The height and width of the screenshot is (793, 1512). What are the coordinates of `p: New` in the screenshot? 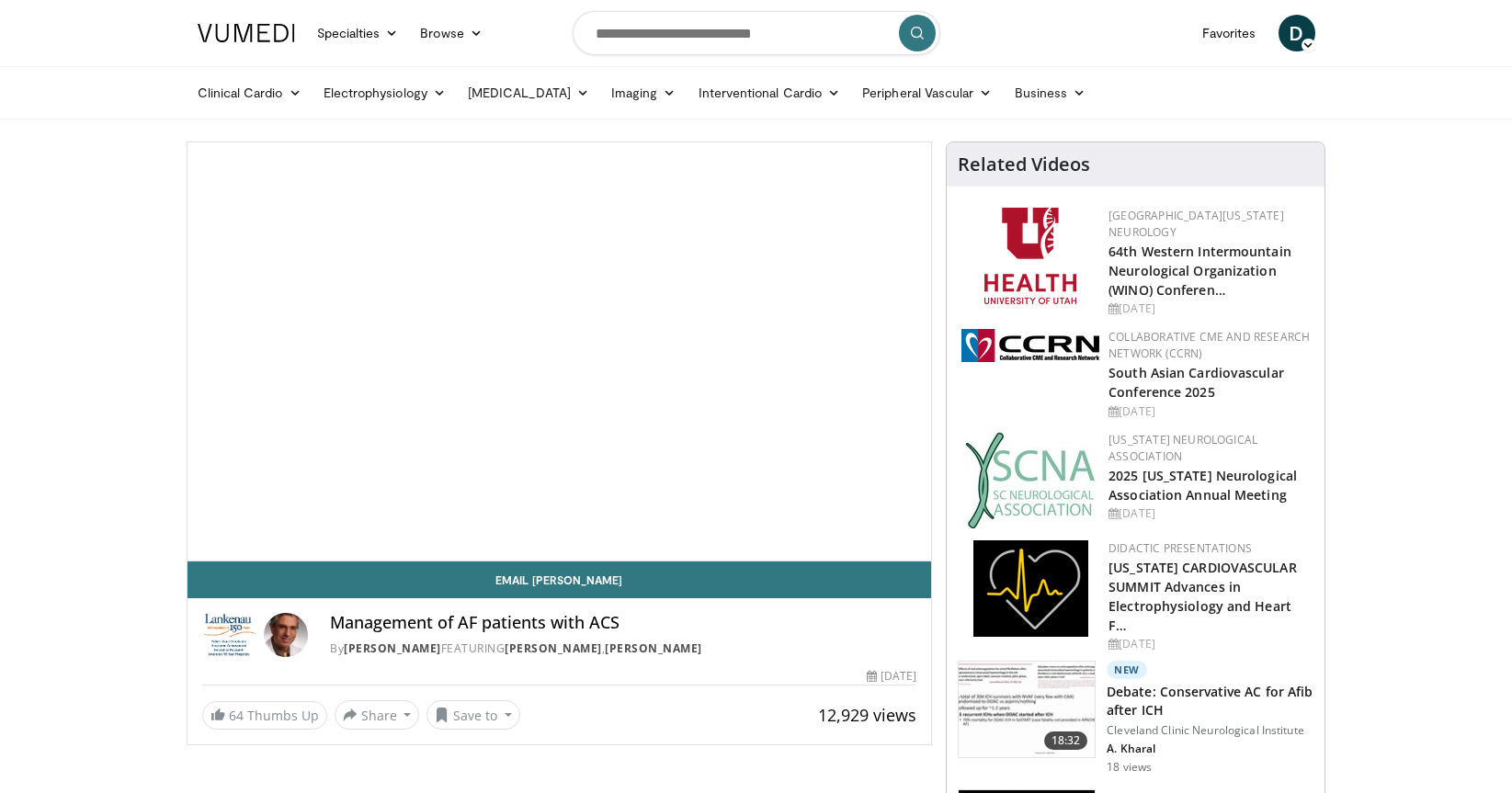 It's located at (1127, 670).